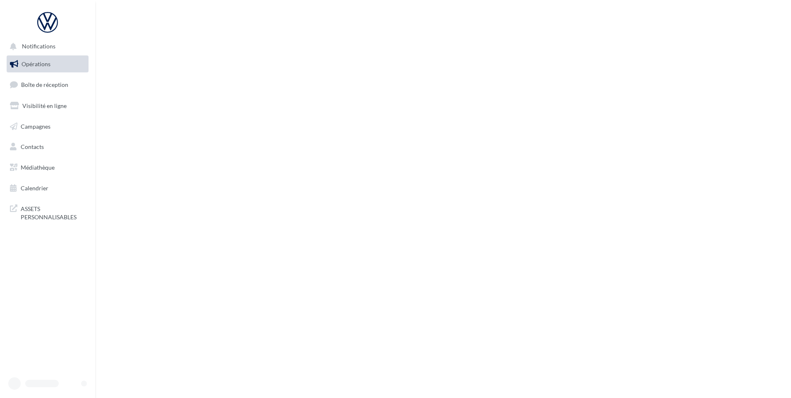 The image size is (791, 398). Describe the element at coordinates (48, 147) in the screenshot. I see `a: Contacts` at that location.